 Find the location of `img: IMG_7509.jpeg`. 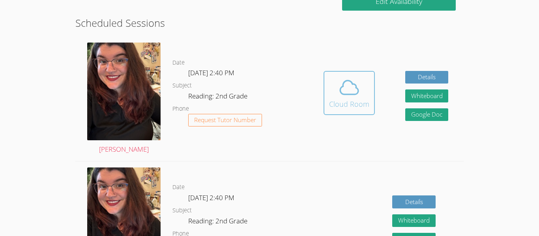

img: IMG_7509.jpeg is located at coordinates (124, 91).